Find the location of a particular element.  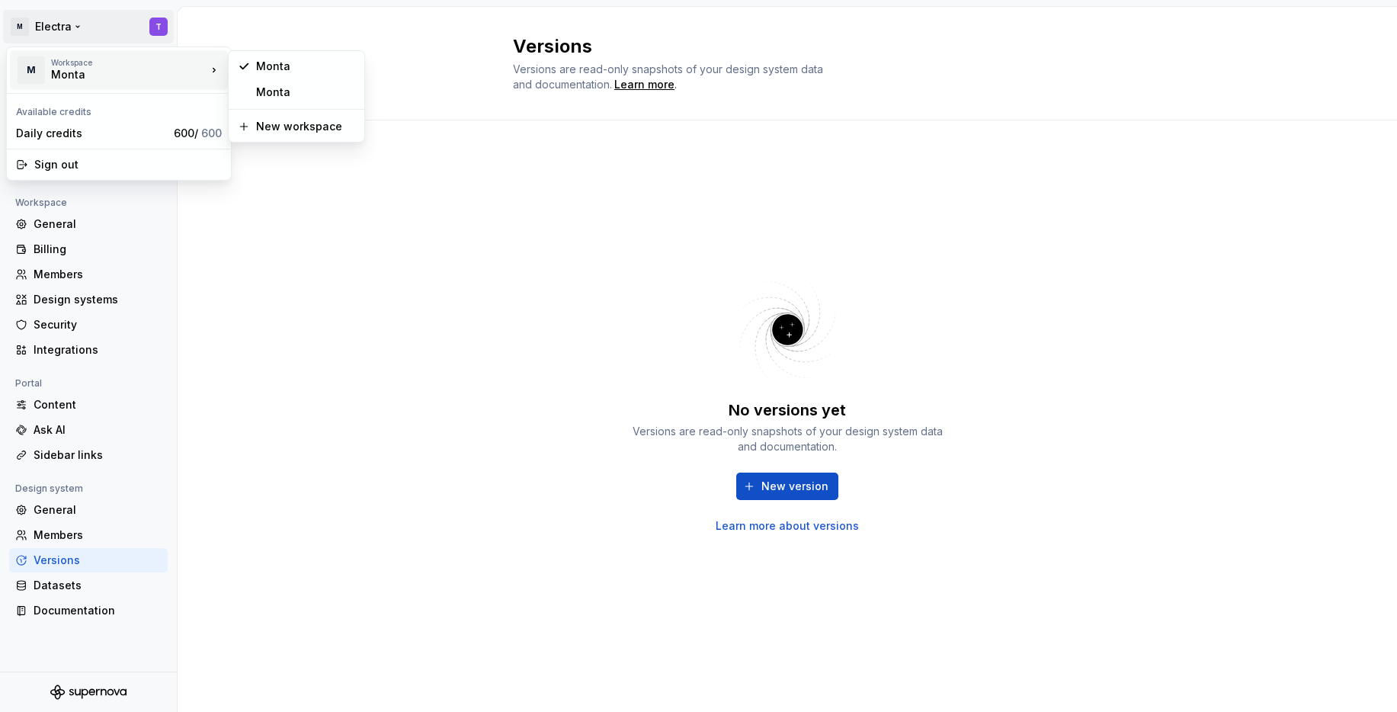

div: Workspace is located at coordinates (129, 62).